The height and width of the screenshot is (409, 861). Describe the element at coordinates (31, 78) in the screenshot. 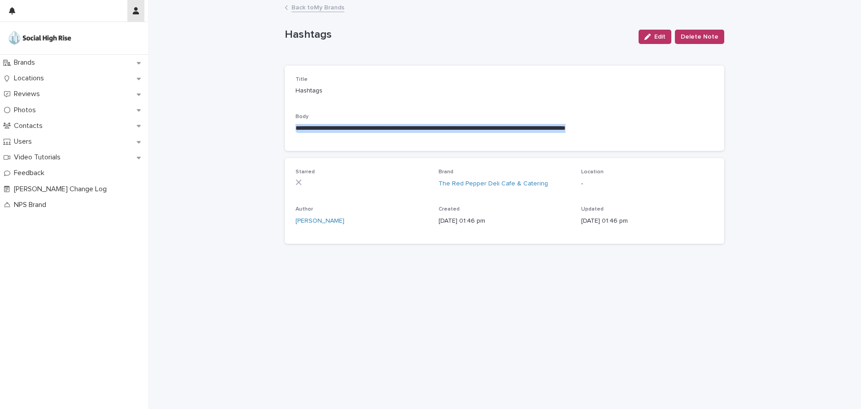

I see `p: Locations` at that location.